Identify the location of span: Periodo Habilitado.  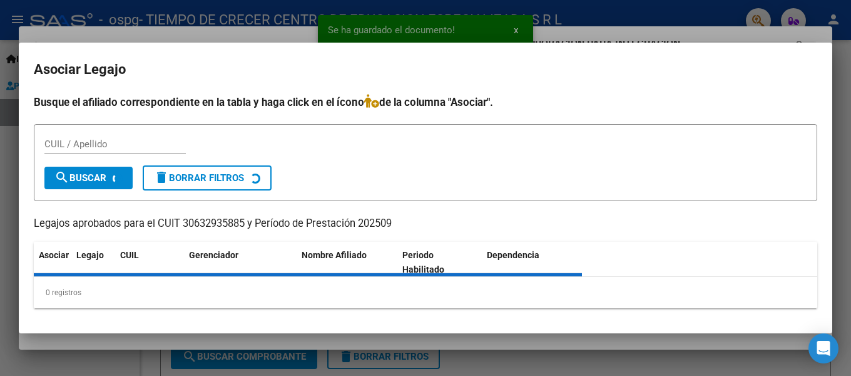
(423, 262).